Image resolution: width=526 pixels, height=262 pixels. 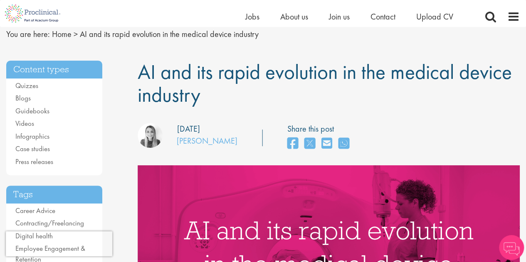 I want to click on a: Contact, so click(x=383, y=17).